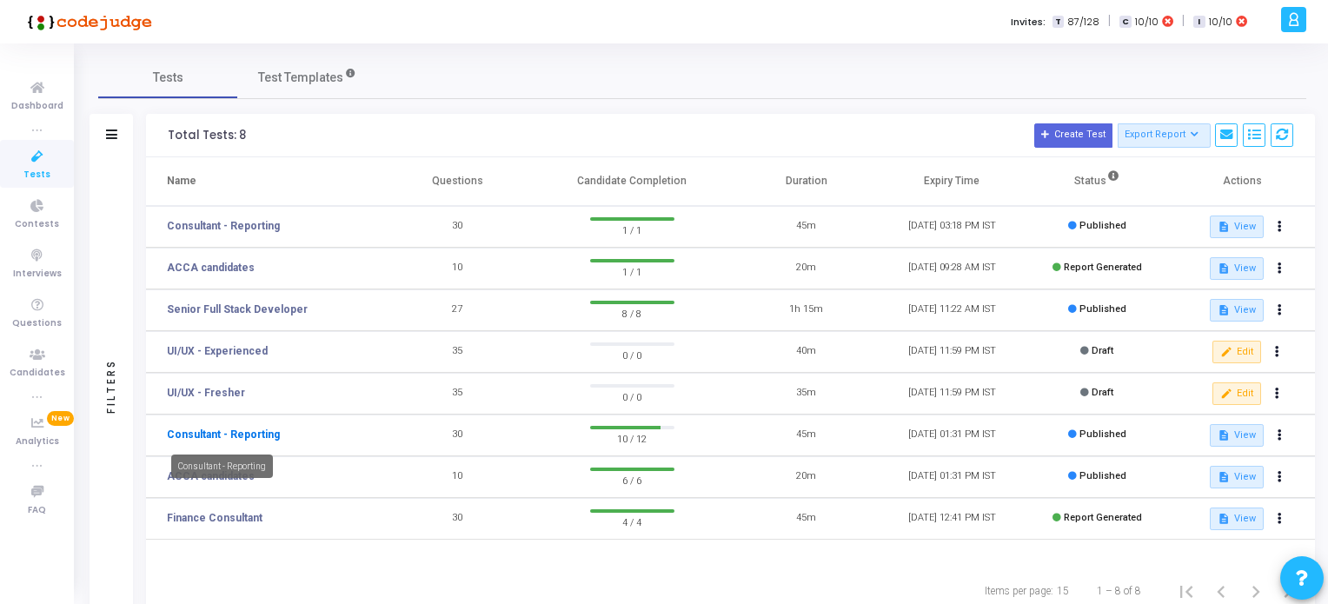 The image size is (1328, 604). I want to click on div: 1 – 8 of 8, so click(1118, 591).